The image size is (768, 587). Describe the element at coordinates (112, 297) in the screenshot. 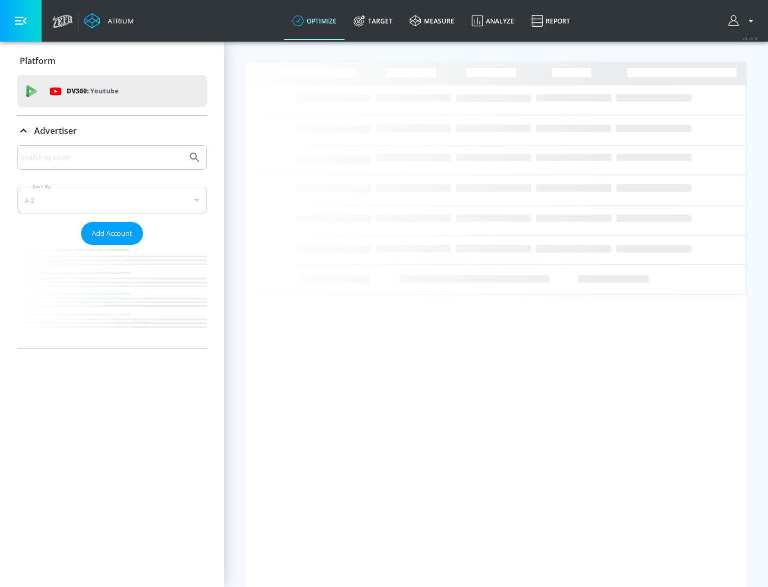

I see `nav: list of Advertiser` at that location.